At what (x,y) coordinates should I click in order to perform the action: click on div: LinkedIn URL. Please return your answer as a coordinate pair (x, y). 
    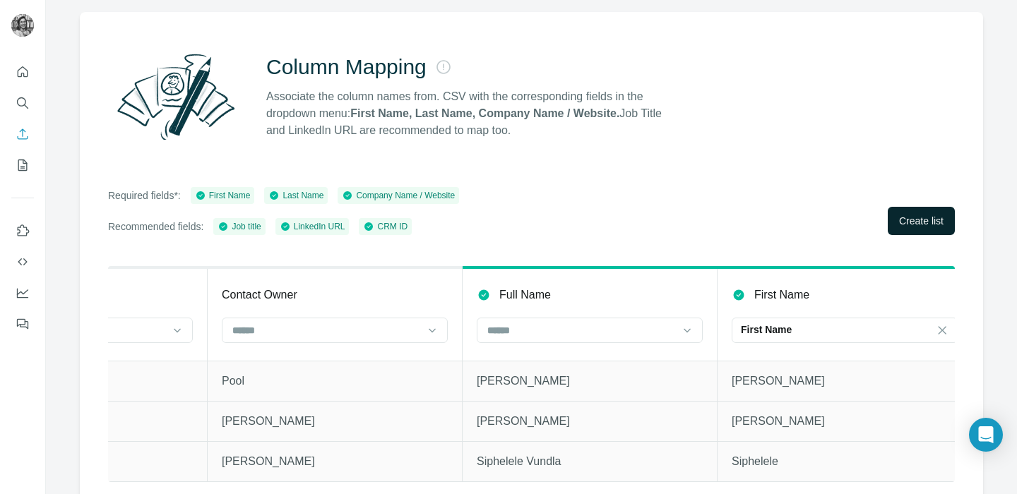
    Looking at the image, I should click on (312, 227).